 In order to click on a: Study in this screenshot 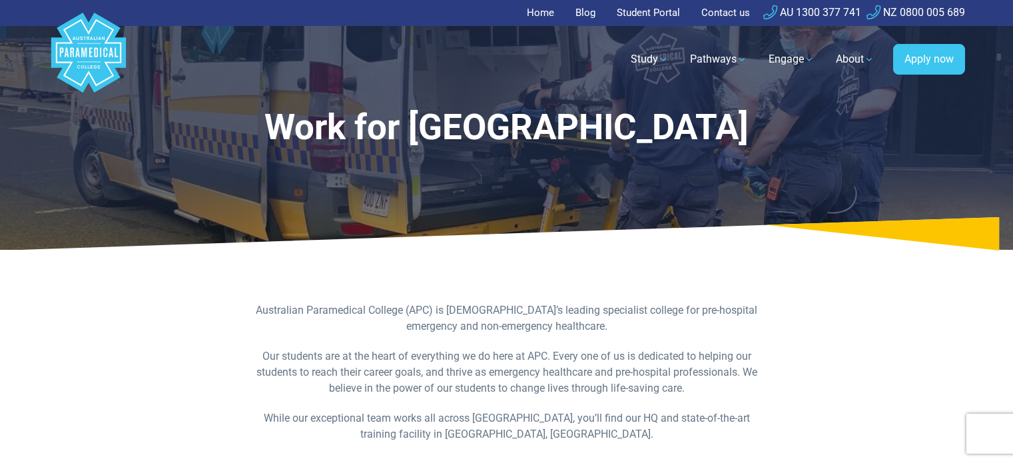, I will do `click(649, 59)`.